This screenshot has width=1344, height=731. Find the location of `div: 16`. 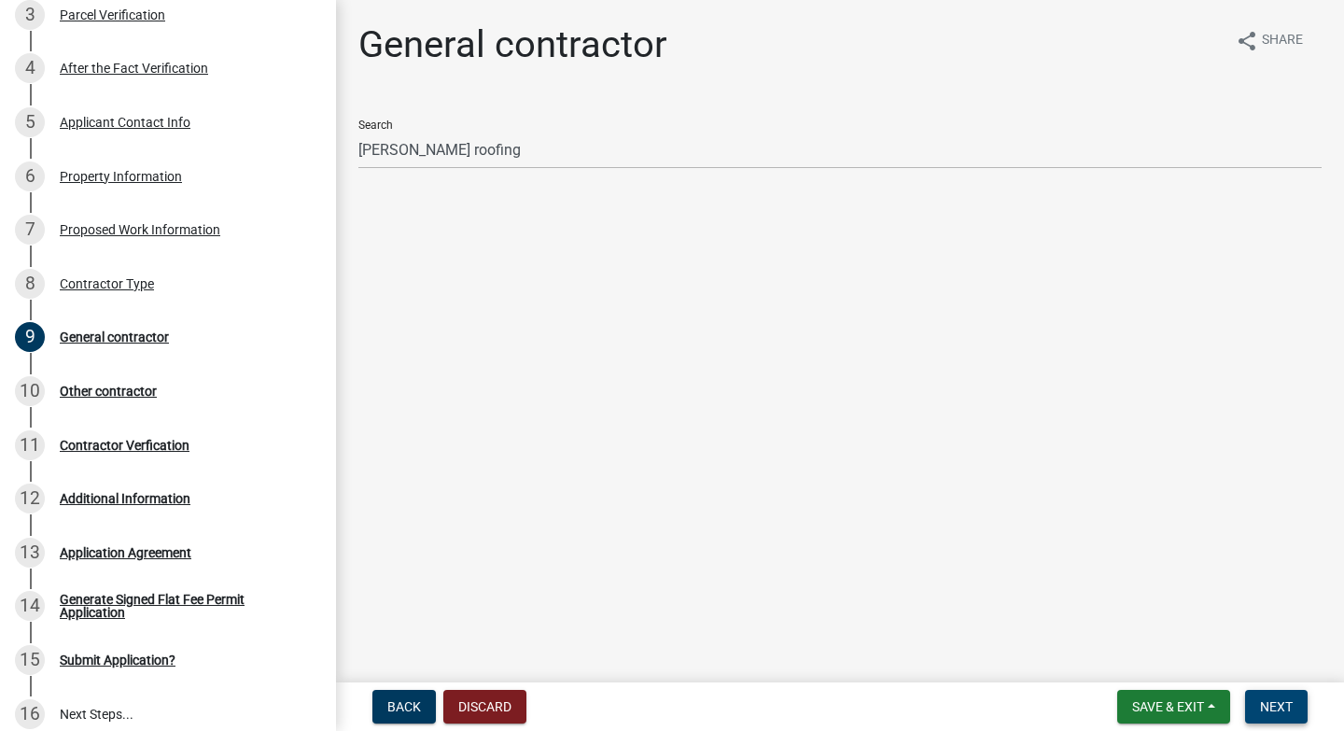

div: 16 is located at coordinates (30, 714).